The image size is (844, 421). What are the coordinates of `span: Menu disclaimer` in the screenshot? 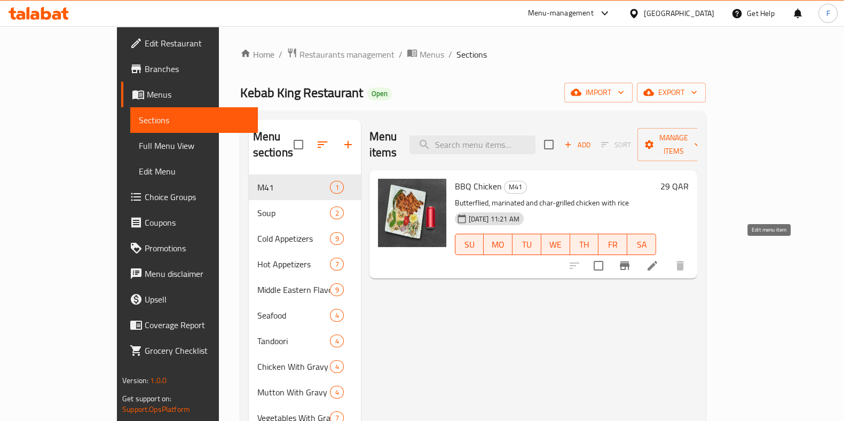 It's located at (197, 274).